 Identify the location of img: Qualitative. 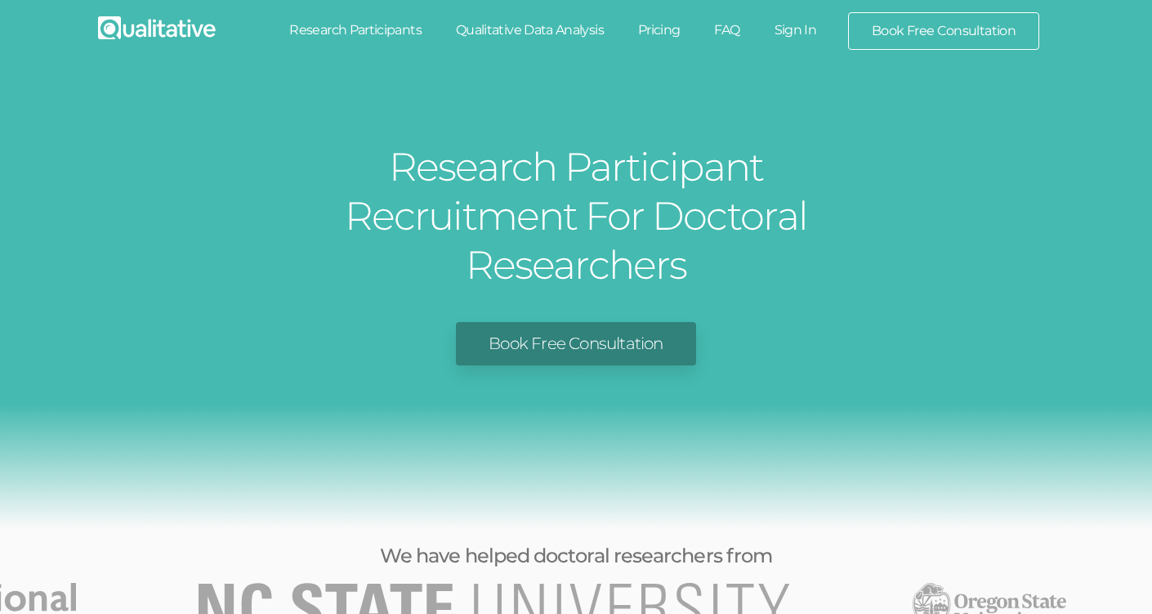
(157, 28).